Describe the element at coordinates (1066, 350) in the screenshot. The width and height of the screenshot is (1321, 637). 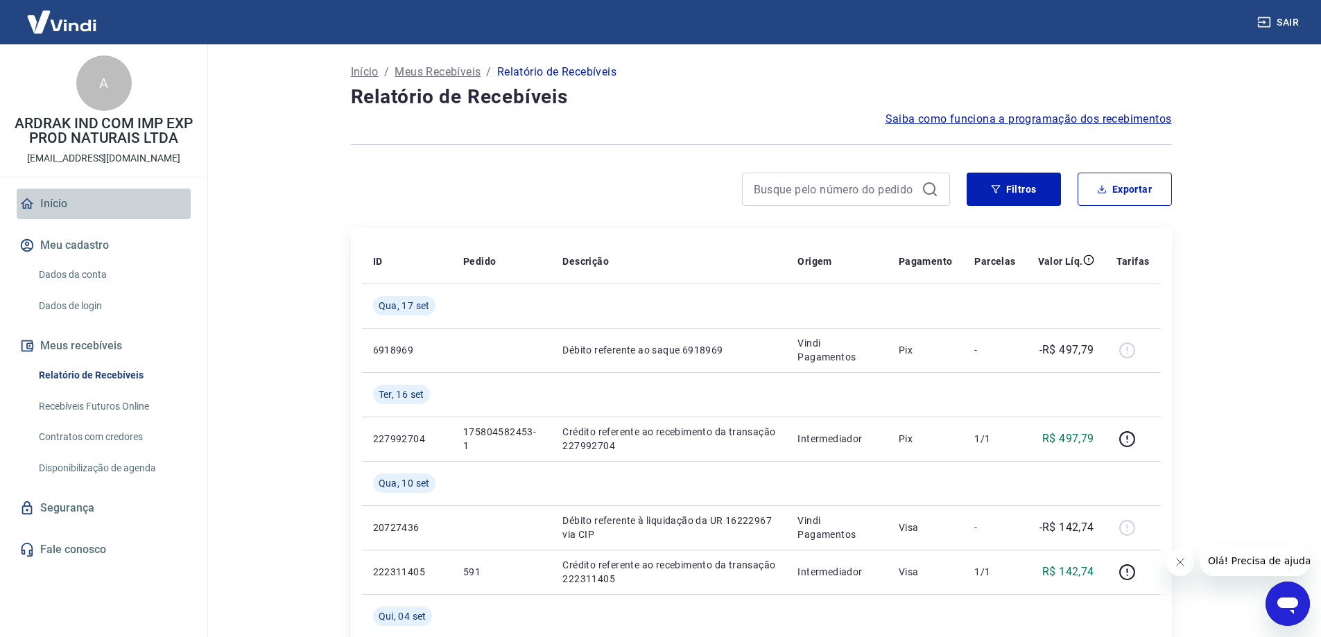
I see `p: -R$ 497,79` at that location.